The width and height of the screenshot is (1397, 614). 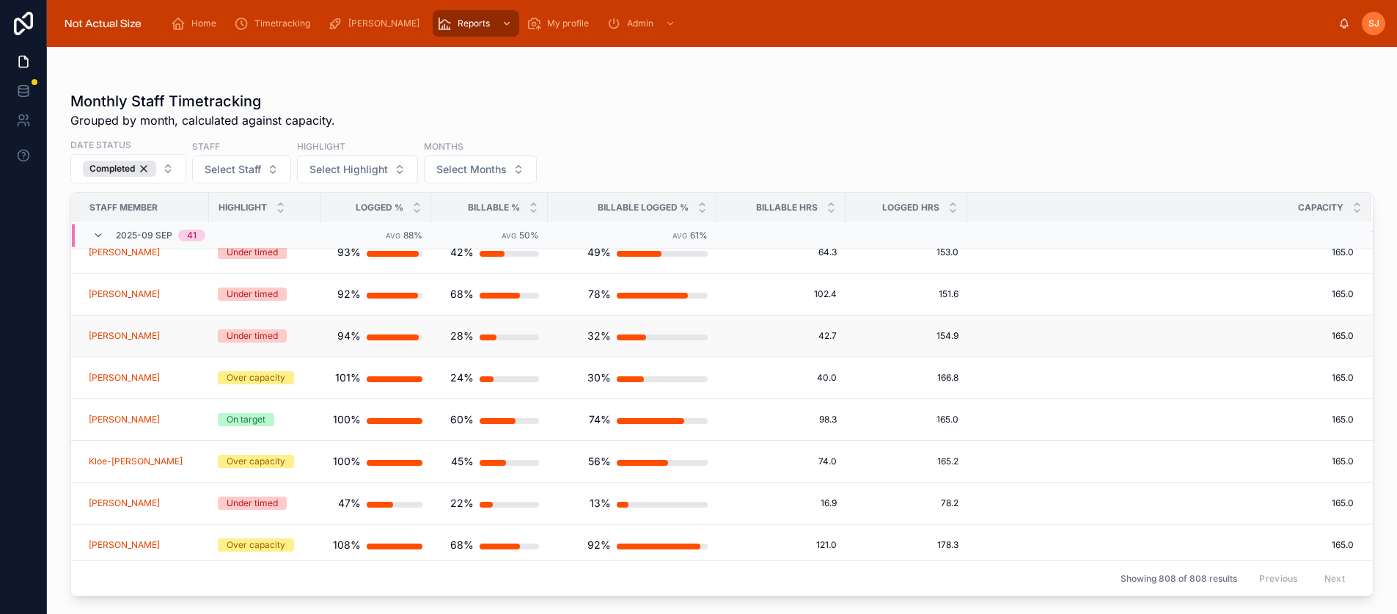 What do you see at coordinates (781, 378) in the screenshot?
I see `span: 40.0` at bounding box center [781, 378].